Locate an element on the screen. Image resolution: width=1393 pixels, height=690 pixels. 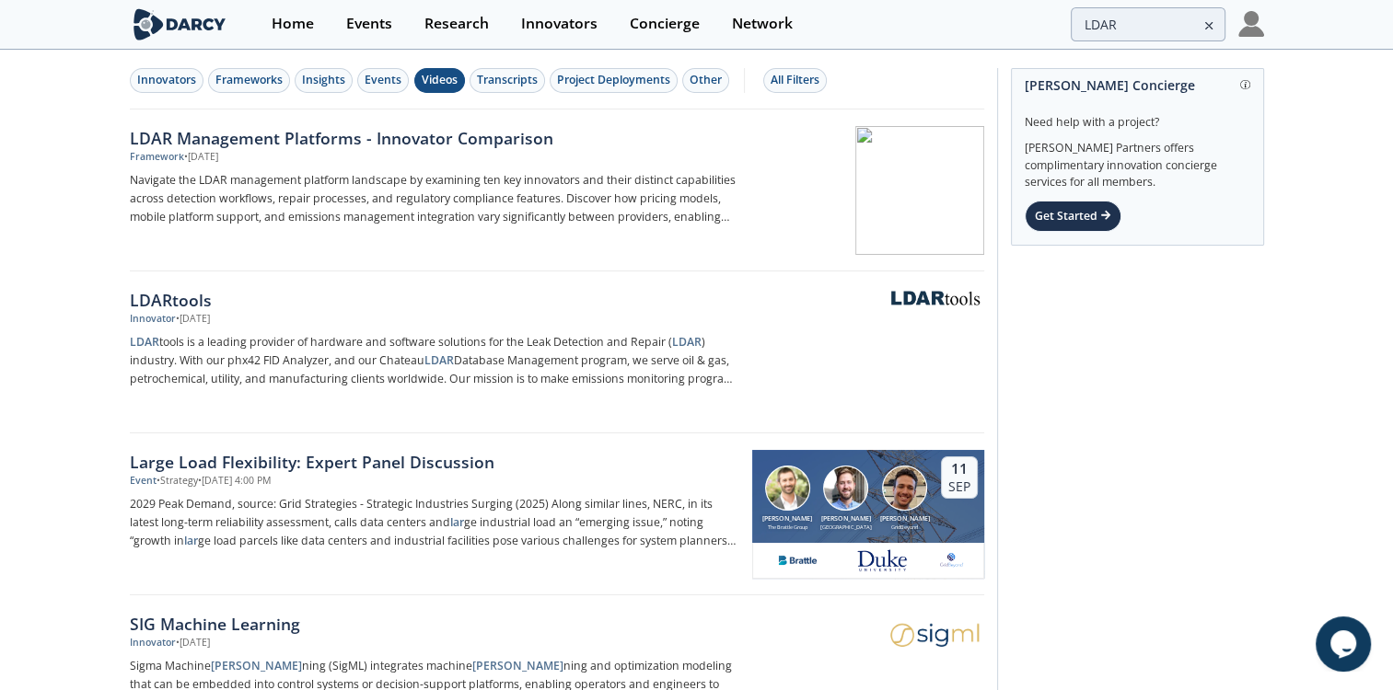
div: 11 is located at coordinates (959, 470).